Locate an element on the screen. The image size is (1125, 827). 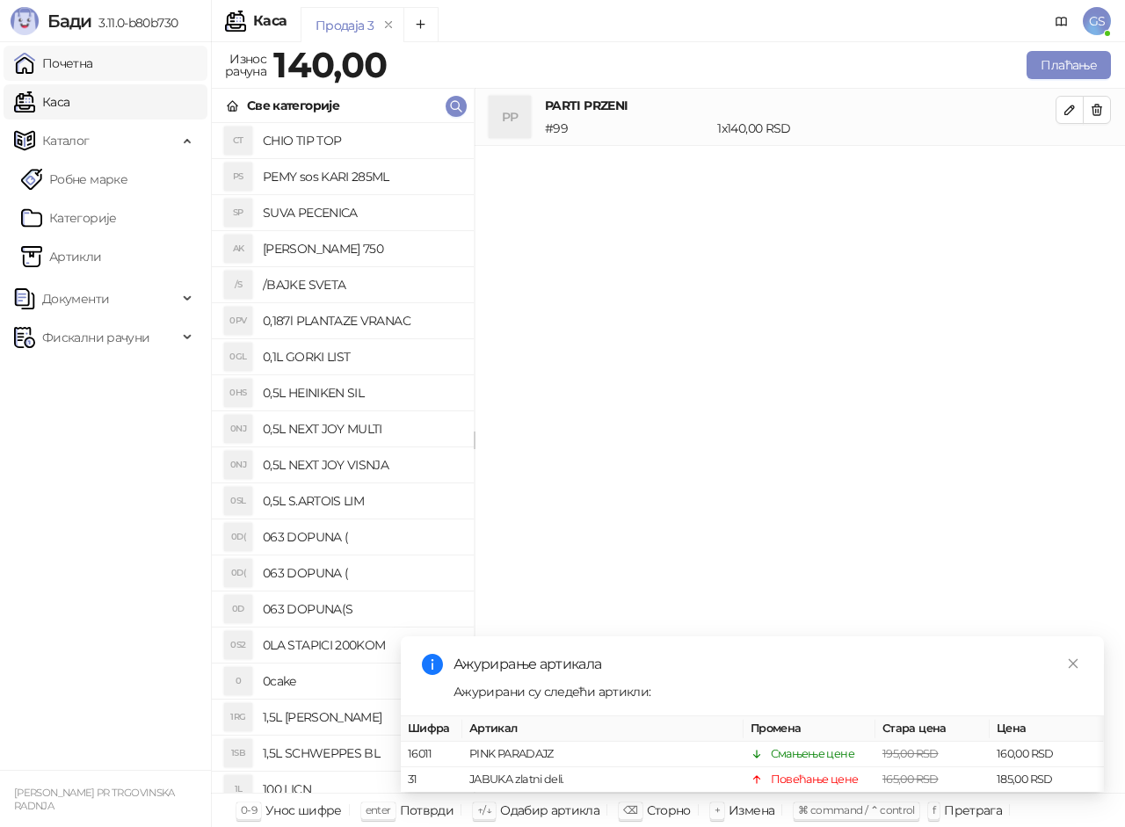
span: 165,00 RSD is located at coordinates (911, 779).